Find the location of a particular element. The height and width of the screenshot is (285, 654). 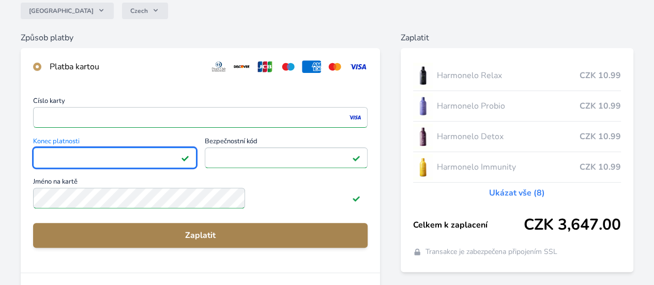

a: Ukázat vše (8) is located at coordinates (517, 193).